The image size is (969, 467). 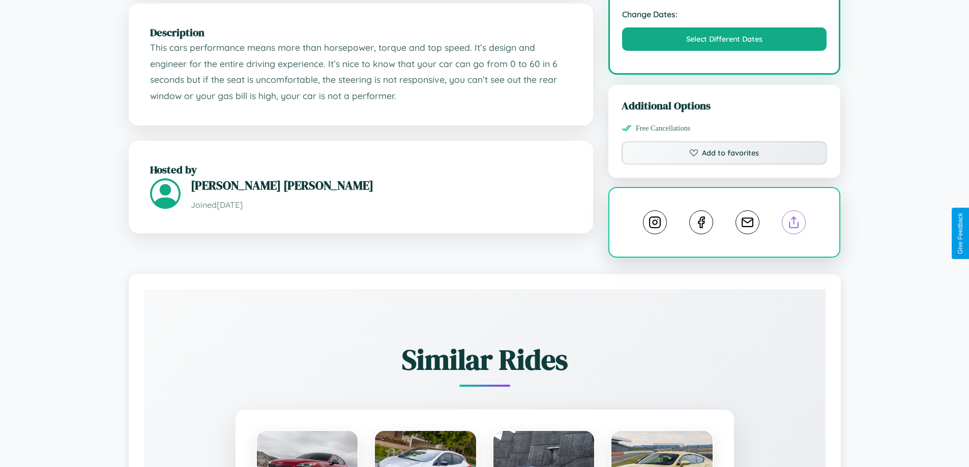 I want to click on h3: Additional Options, so click(x=724, y=105).